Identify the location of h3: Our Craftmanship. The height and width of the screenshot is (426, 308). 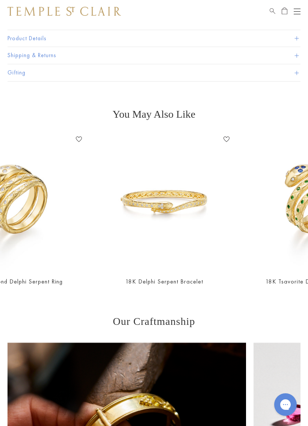
(154, 321).